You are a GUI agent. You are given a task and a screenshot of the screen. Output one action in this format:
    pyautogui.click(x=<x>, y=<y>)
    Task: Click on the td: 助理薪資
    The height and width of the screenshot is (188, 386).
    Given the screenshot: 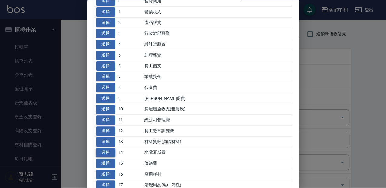 What is the action you would take?
    pyautogui.click(x=217, y=55)
    